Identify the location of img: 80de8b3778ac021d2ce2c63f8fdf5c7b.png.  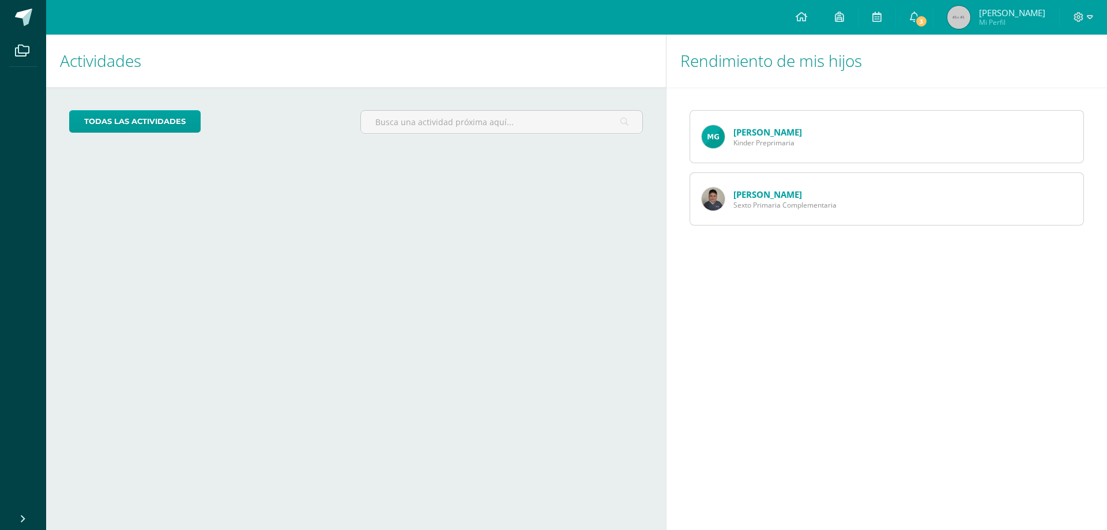
(713, 199).